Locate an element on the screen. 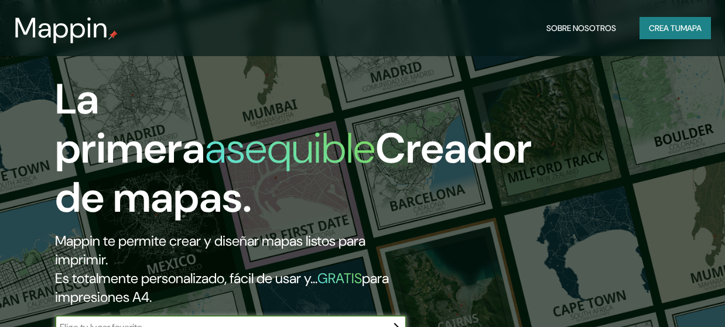 This screenshot has width=725, height=327. font: Sobre nosotros is located at coordinates (581, 28).